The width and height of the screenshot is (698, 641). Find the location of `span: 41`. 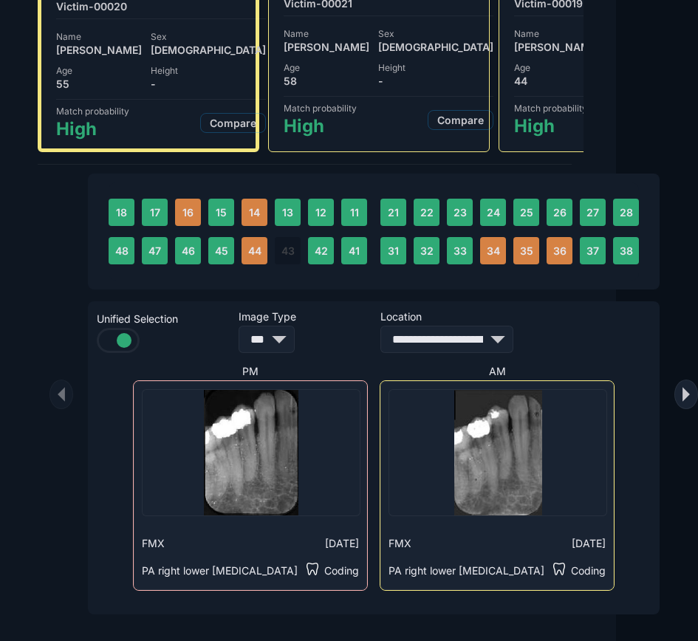

span: 41 is located at coordinates (354, 250).